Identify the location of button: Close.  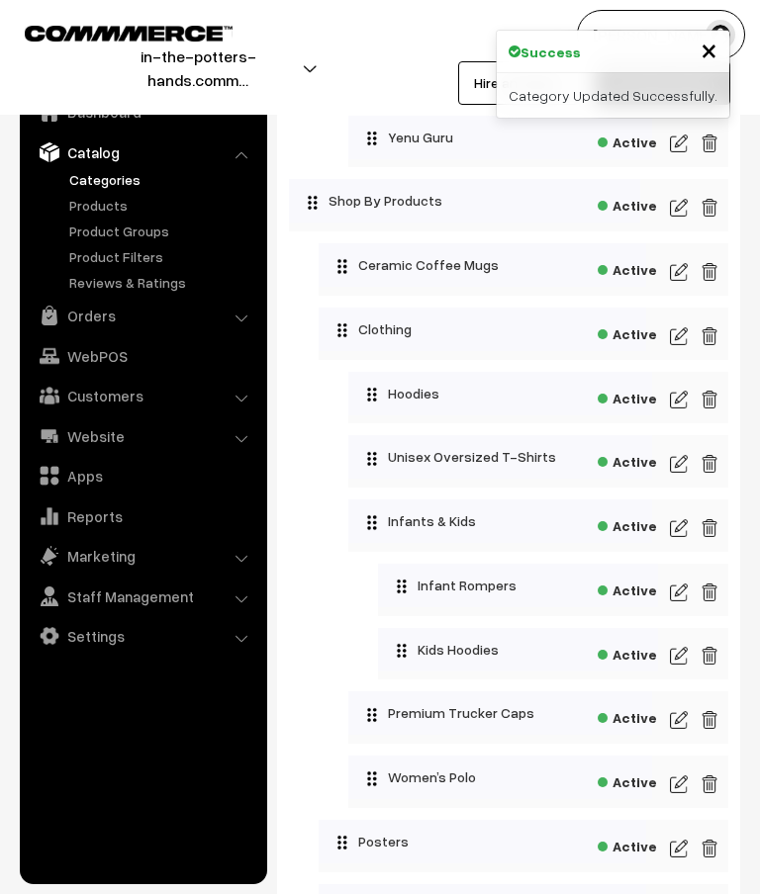
(708, 49).